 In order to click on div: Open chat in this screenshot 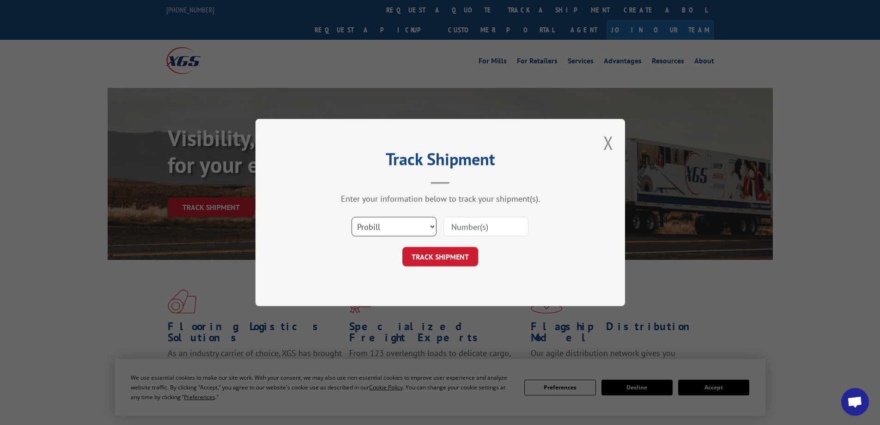, I will do `click(855, 401)`.